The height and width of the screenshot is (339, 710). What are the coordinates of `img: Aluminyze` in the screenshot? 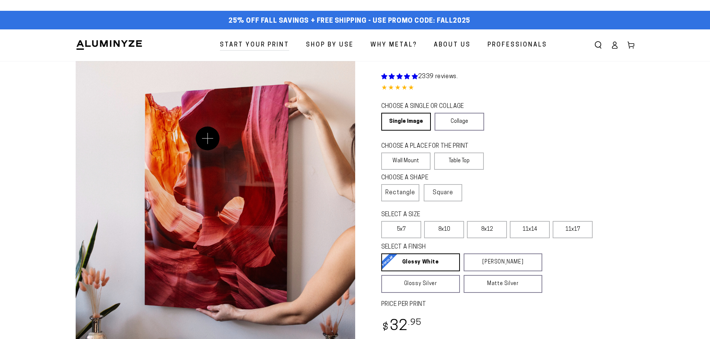 It's located at (109, 45).